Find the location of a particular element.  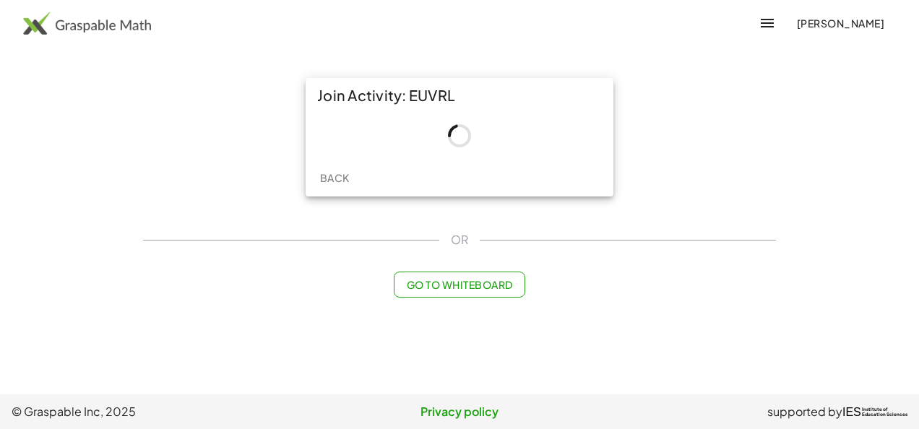

button: Back is located at coordinates (335, 178).